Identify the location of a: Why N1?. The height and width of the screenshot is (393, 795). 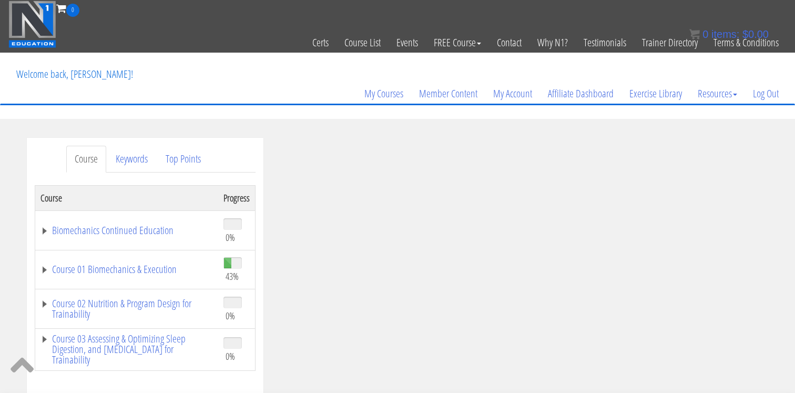
(552, 43).